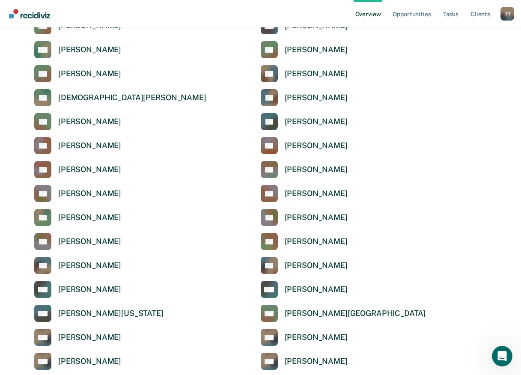 The width and height of the screenshot is (521, 375). Describe the element at coordinates (30, 14) in the screenshot. I see `img: Recidiviz` at that location.